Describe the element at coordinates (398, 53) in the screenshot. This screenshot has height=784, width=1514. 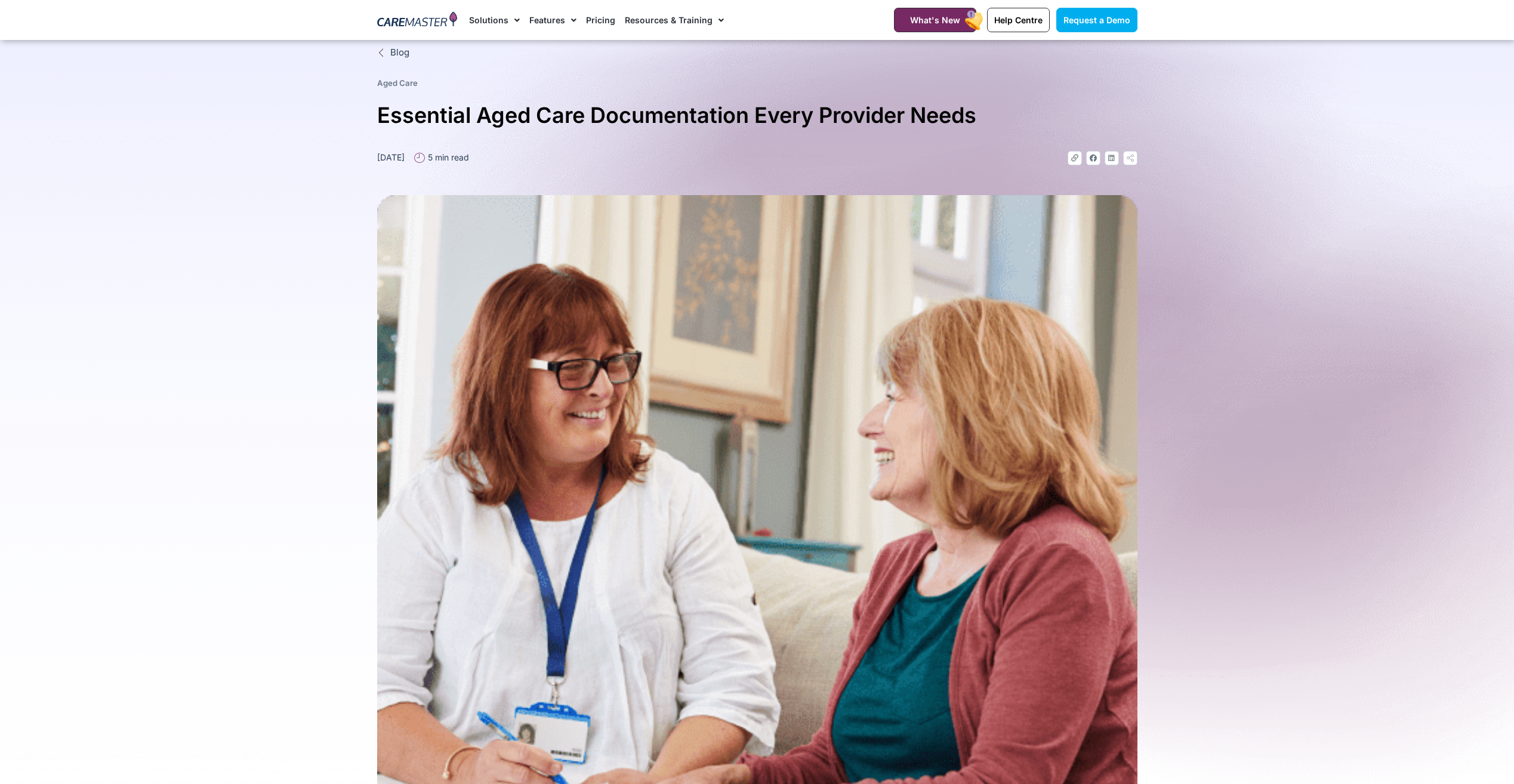
I see `span: Blog` at that location.